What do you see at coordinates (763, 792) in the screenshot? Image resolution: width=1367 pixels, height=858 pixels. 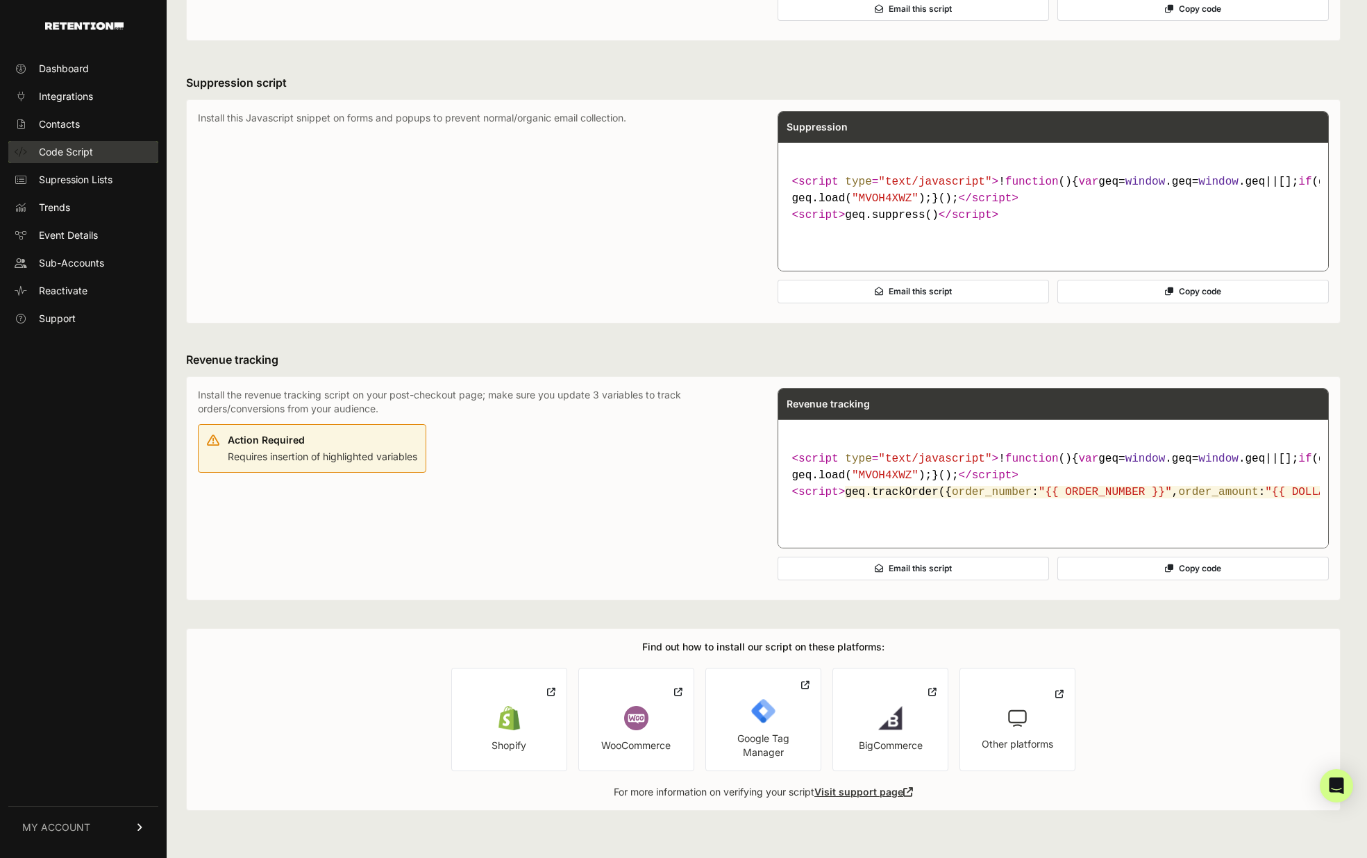 I see `p: For more information on verifying your script` at bounding box center [763, 792].